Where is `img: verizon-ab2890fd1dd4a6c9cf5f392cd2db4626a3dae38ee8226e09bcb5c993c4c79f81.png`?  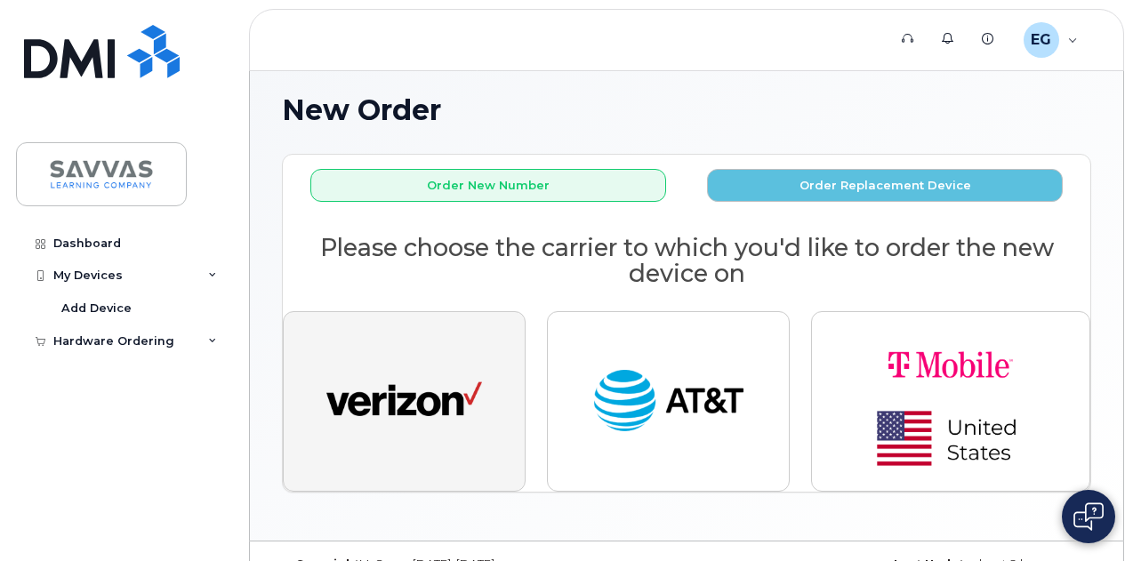
img: verizon-ab2890fd1dd4a6c9cf5f392cd2db4626a3dae38ee8226e09bcb5c993c4c79f81.png is located at coordinates (404, 402).